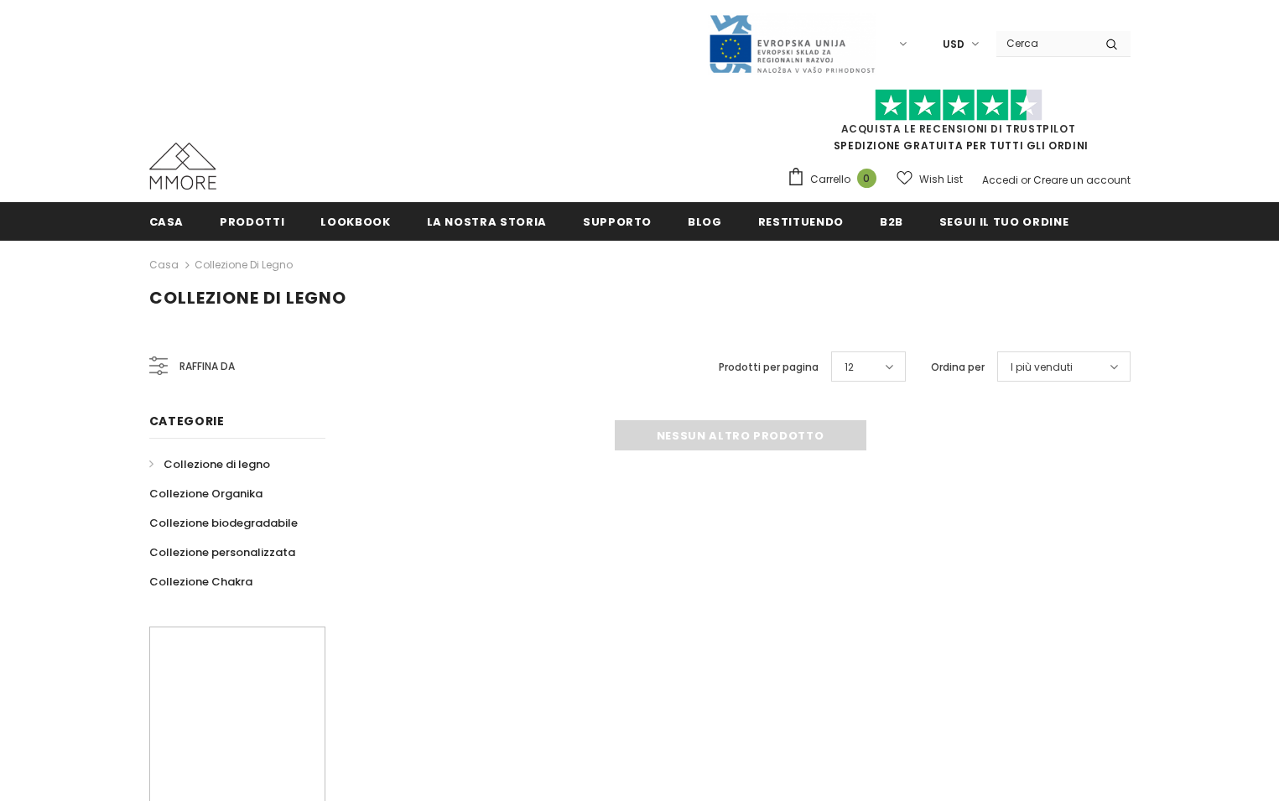  What do you see at coordinates (617, 221) in the screenshot?
I see `span: supporto` at bounding box center [617, 221].